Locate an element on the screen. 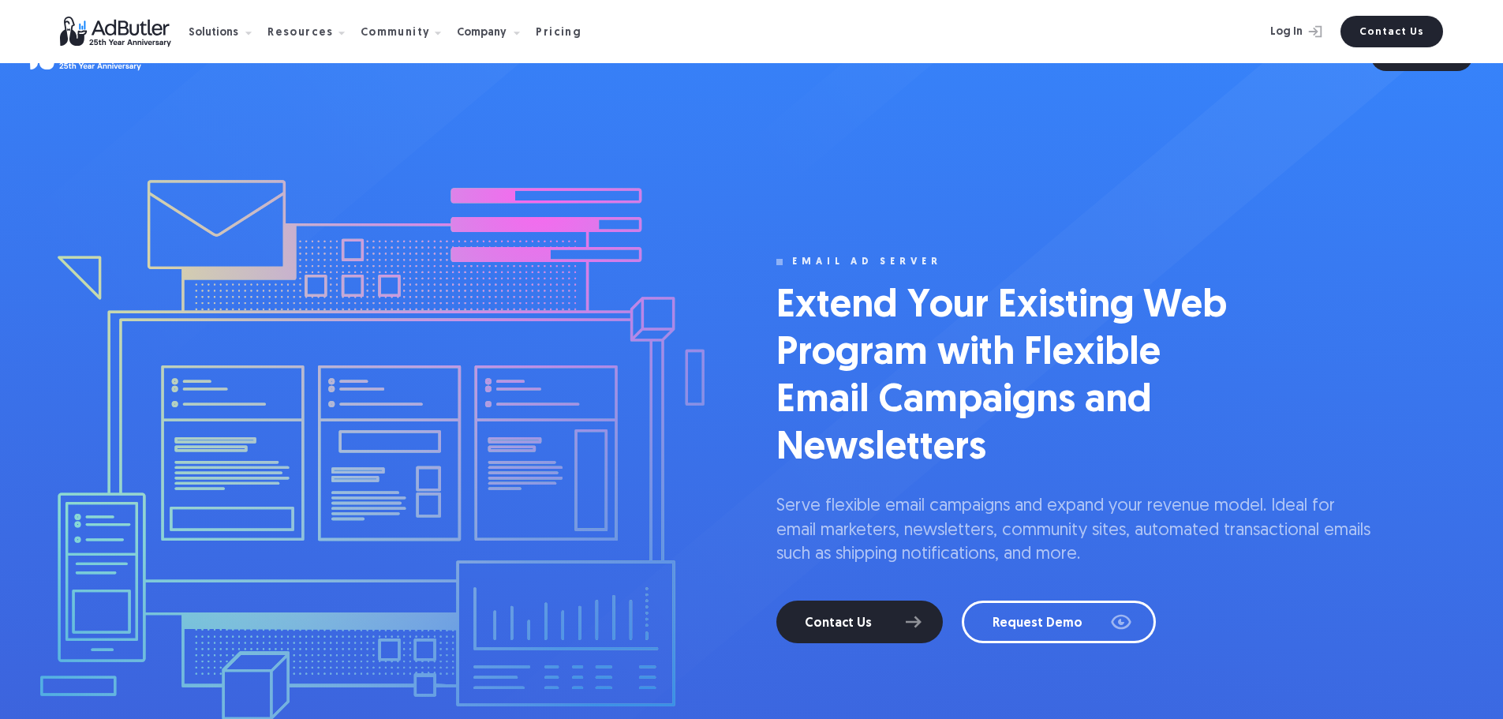 This screenshot has width=1503, height=719. div: Solutions is located at coordinates (213, 33).